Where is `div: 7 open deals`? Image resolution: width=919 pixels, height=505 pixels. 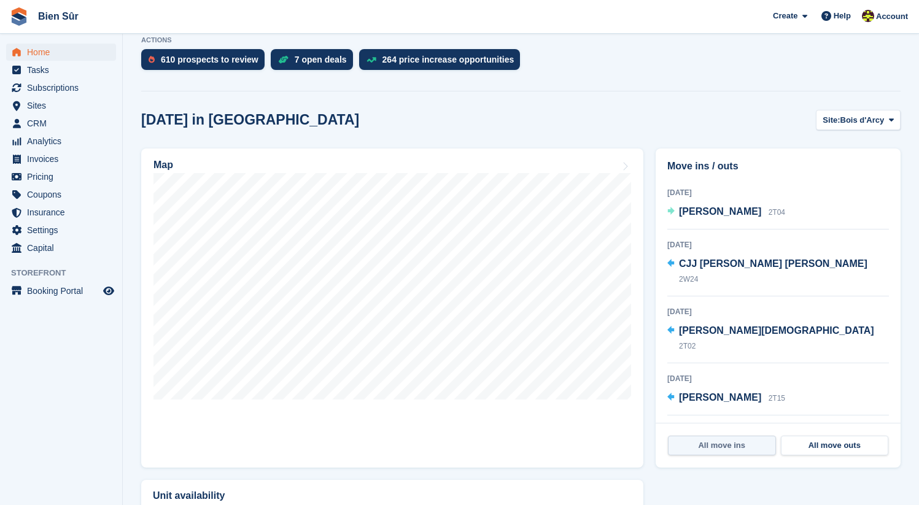 div: 7 open deals is located at coordinates (320, 60).